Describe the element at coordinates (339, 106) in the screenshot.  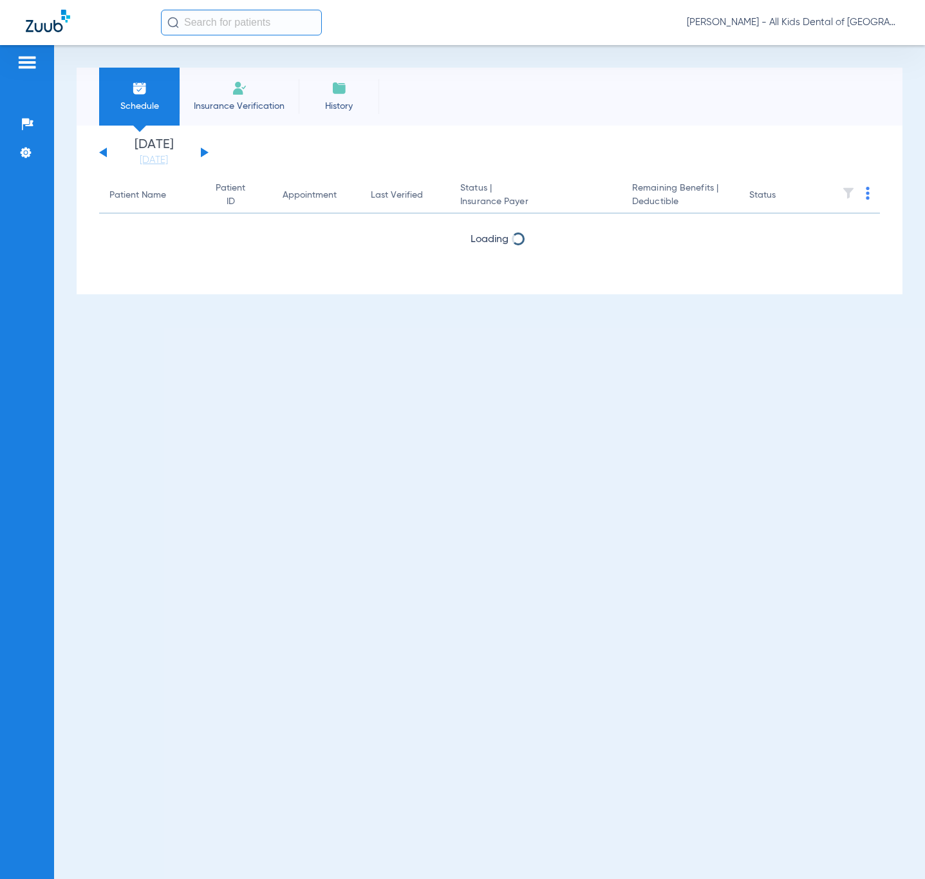
I see `span: History` at that location.